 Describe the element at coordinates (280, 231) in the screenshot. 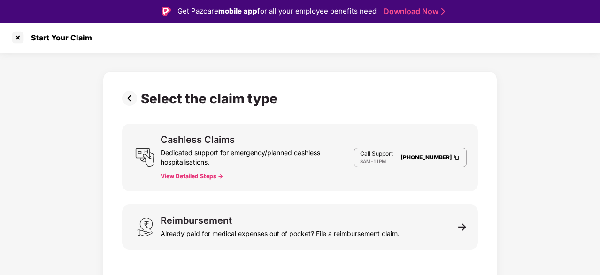

I see `div: Already paid for medical expenses out of pocket? File a reimbursement claim.` at that location.